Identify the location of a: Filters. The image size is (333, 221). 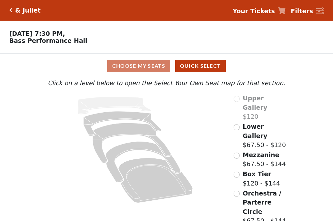
(307, 11).